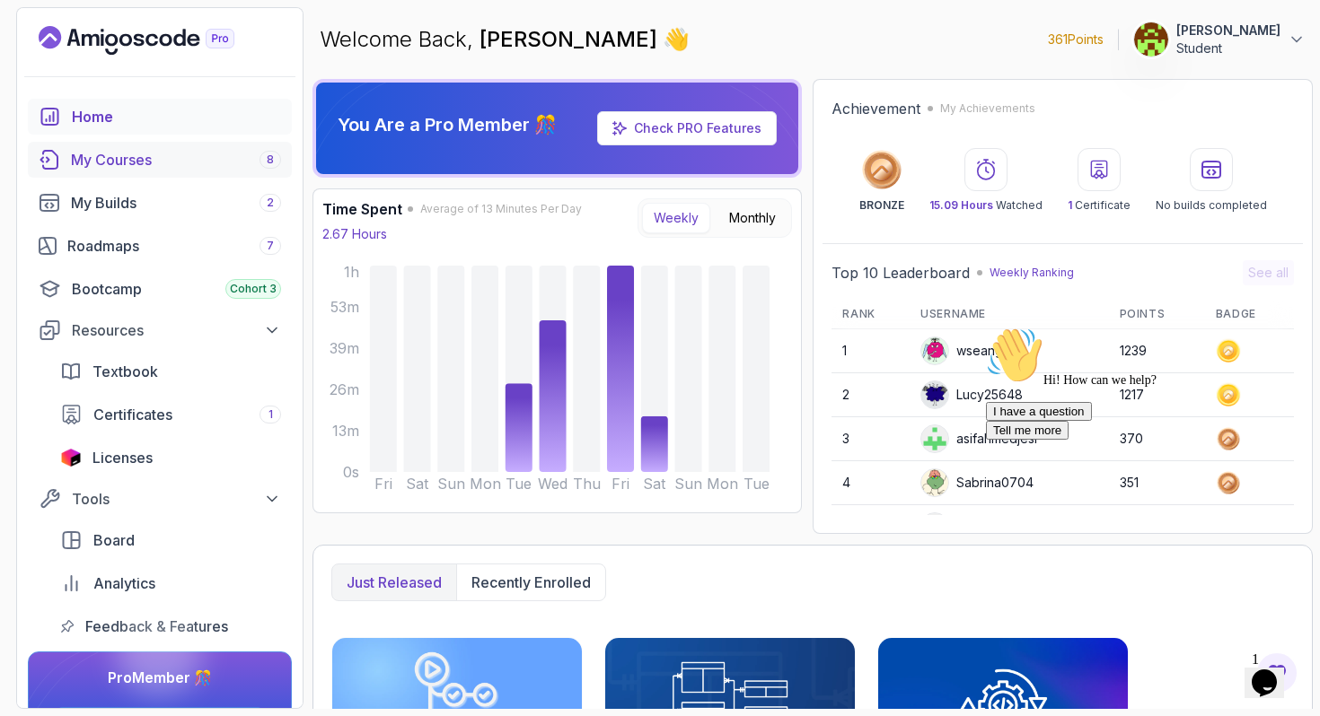  What do you see at coordinates (752, 218) in the screenshot?
I see `button: Monthly` at bounding box center [752, 218].